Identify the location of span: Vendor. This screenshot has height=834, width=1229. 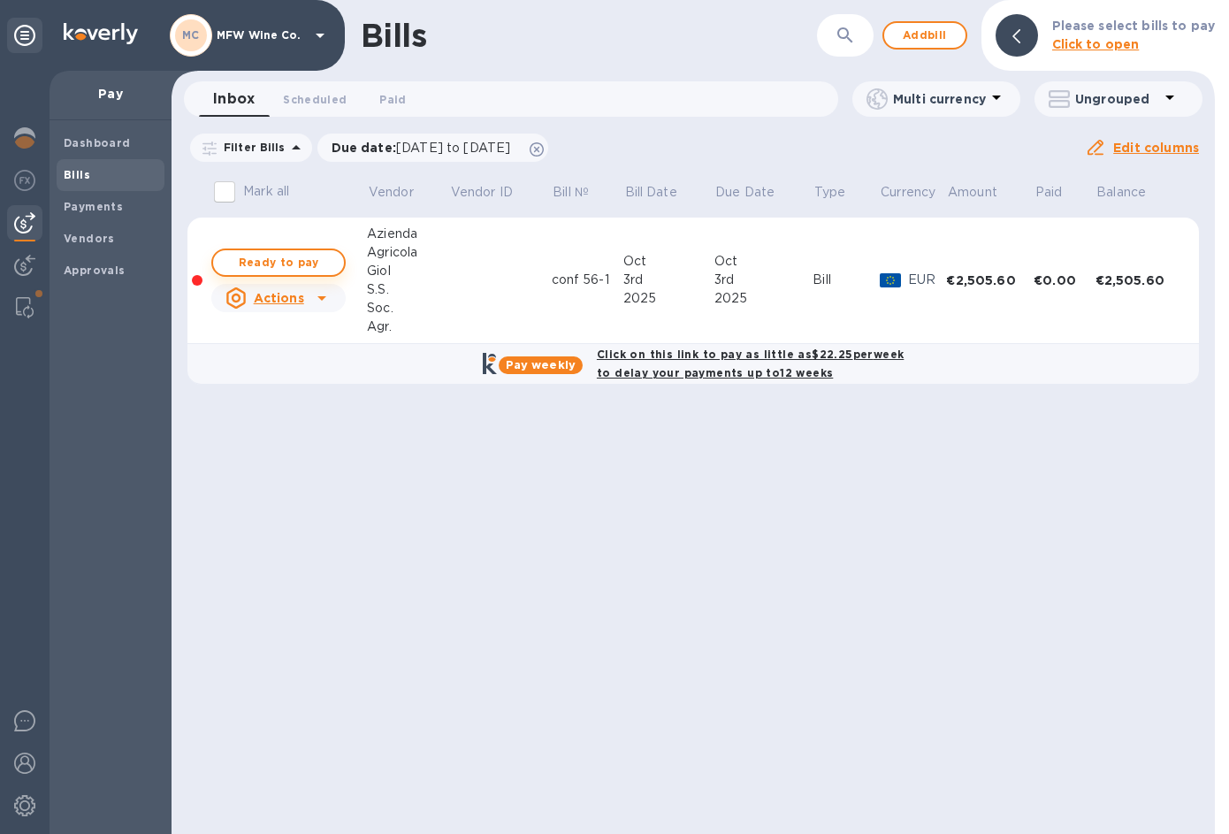
(402, 192).